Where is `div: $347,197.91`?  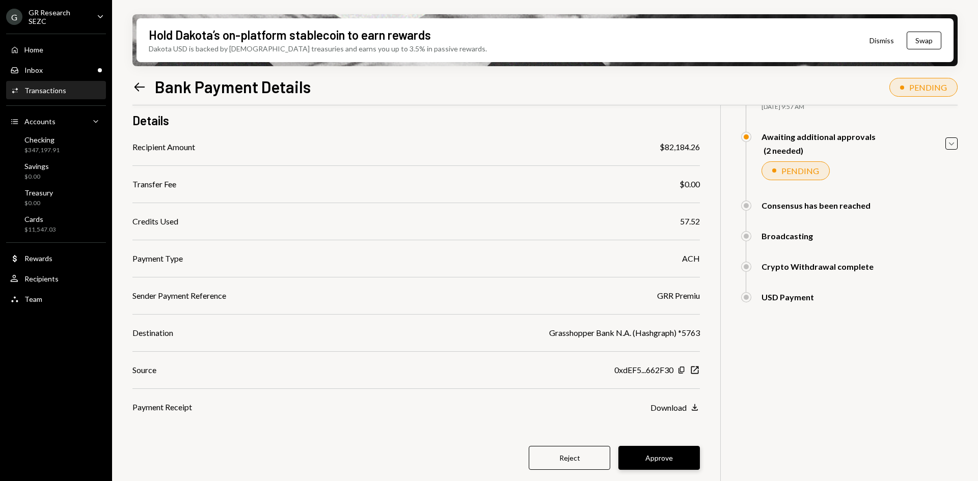
div: $347,197.91 is located at coordinates (42, 150).